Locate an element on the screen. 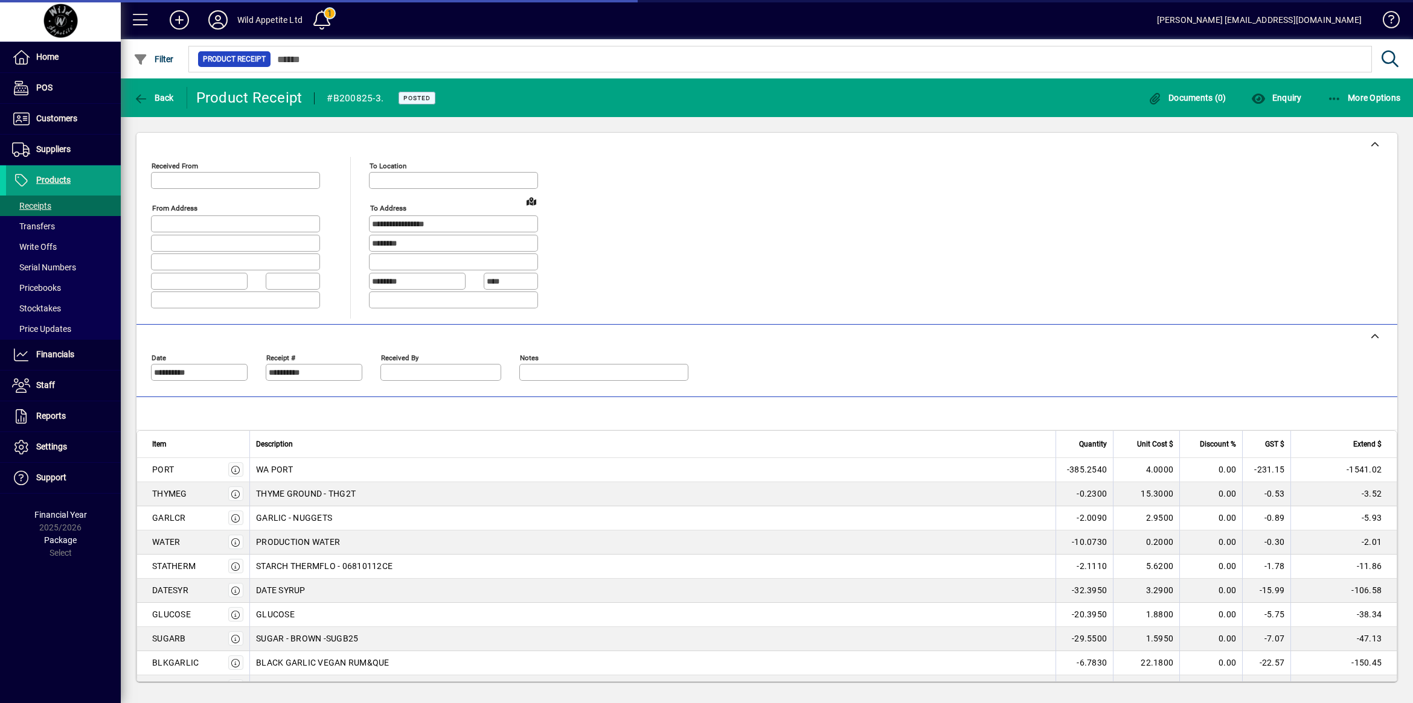 Image resolution: width=1413 pixels, height=703 pixels. td: GARLIC - NUGGETS is located at coordinates (652, 519).